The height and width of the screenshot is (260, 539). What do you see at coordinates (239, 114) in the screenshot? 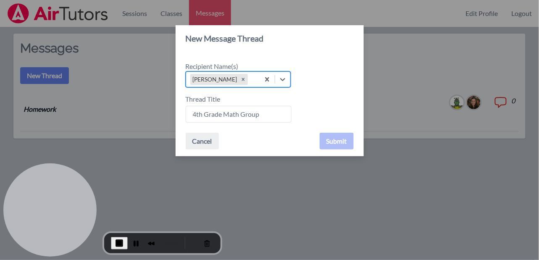
I see `input: ex, 6th Grade Math` at bounding box center [239, 114].